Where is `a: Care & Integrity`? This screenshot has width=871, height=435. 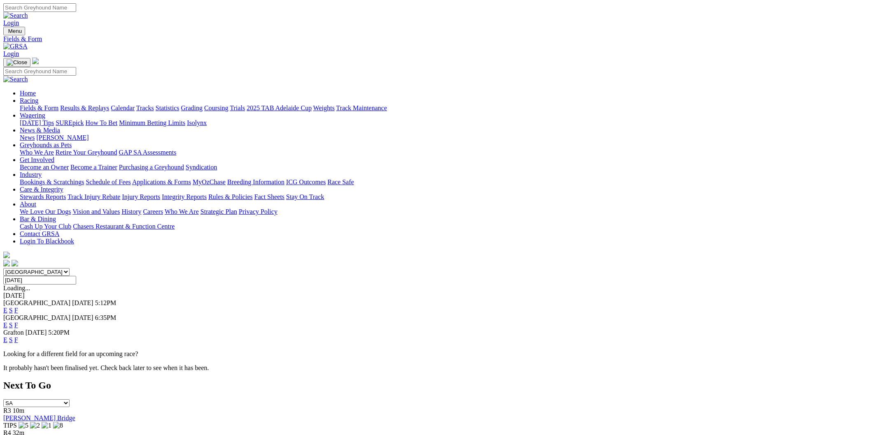
a: Care & Integrity is located at coordinates (42, 189).